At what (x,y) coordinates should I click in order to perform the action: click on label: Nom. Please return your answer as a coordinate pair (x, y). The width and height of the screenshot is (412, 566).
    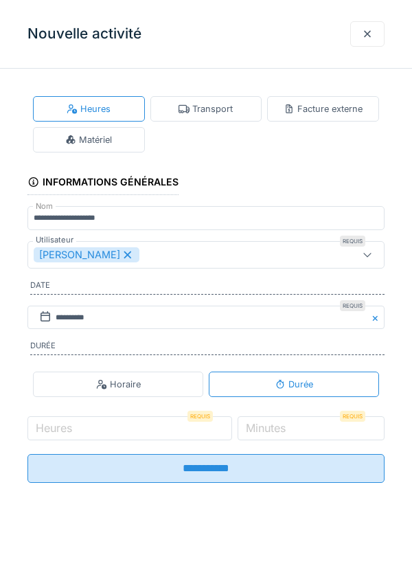
    Looking at the image, I should click on (44, 206).